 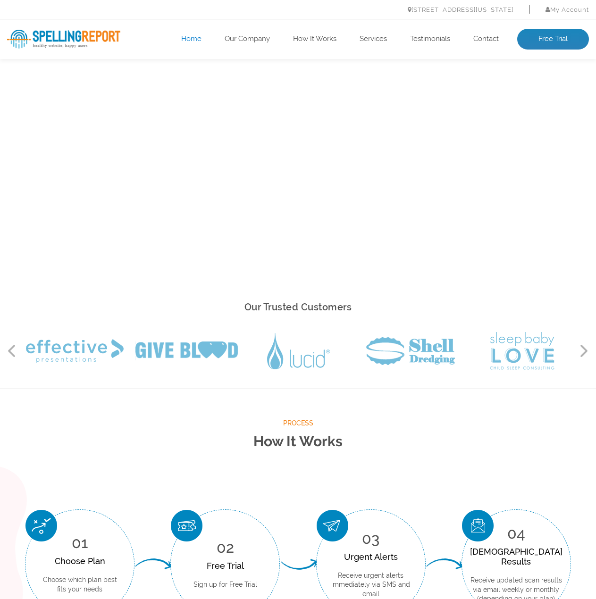 I want to click on span: 03, so click(x=371, y=539).